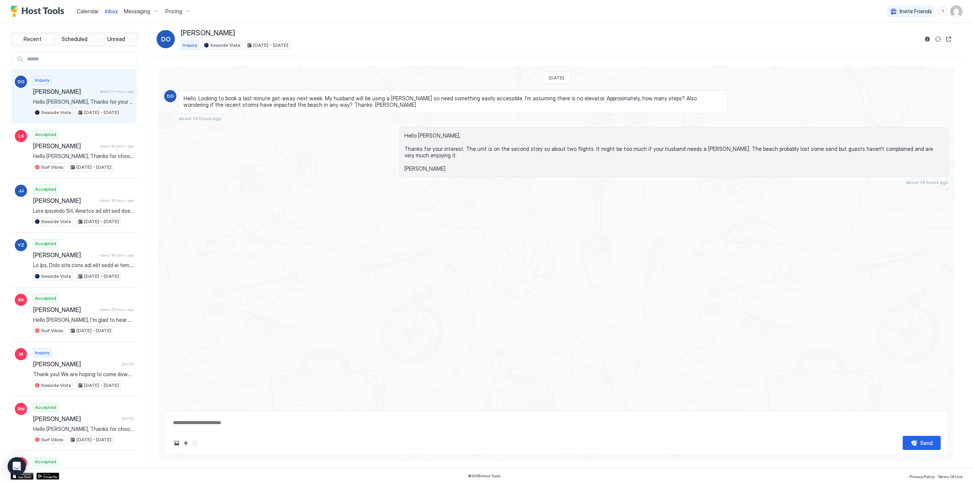  I want to click on button: Upload image, so click(177, 443).